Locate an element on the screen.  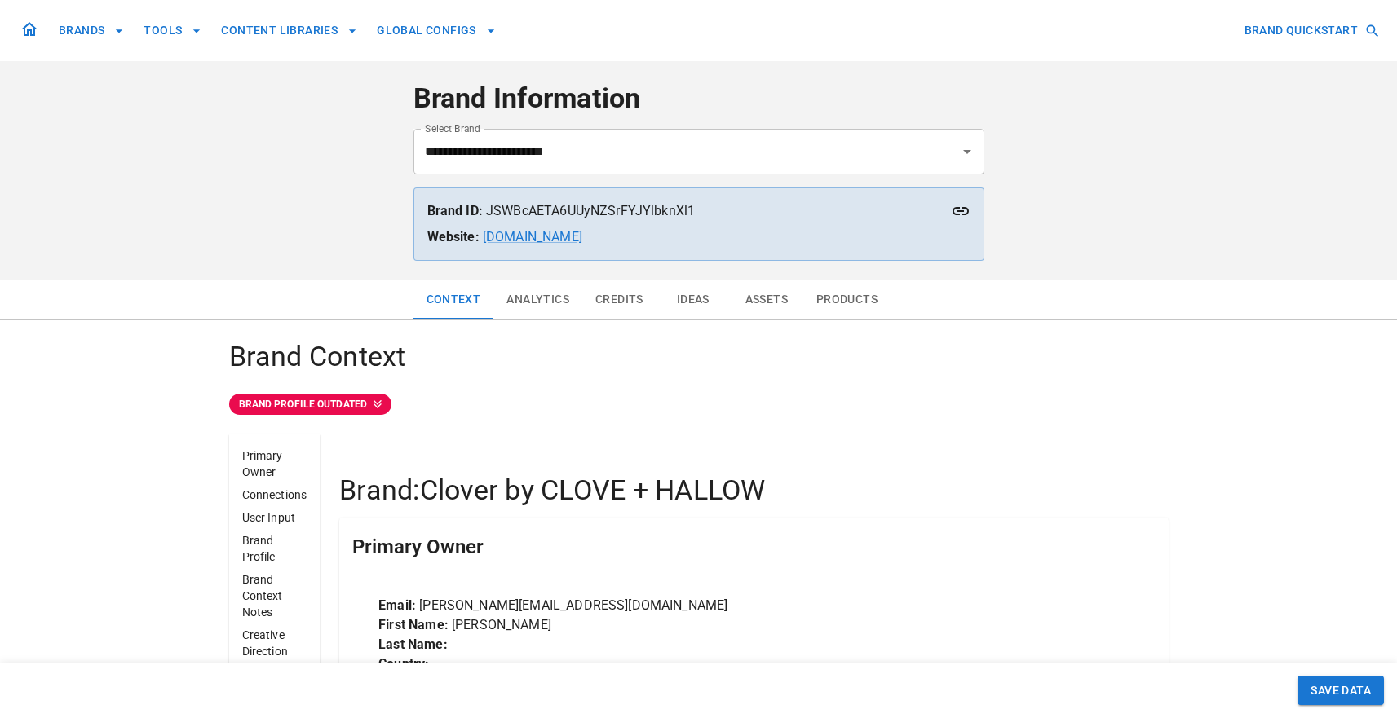
button: Assets is located at coordinates (766, 300).